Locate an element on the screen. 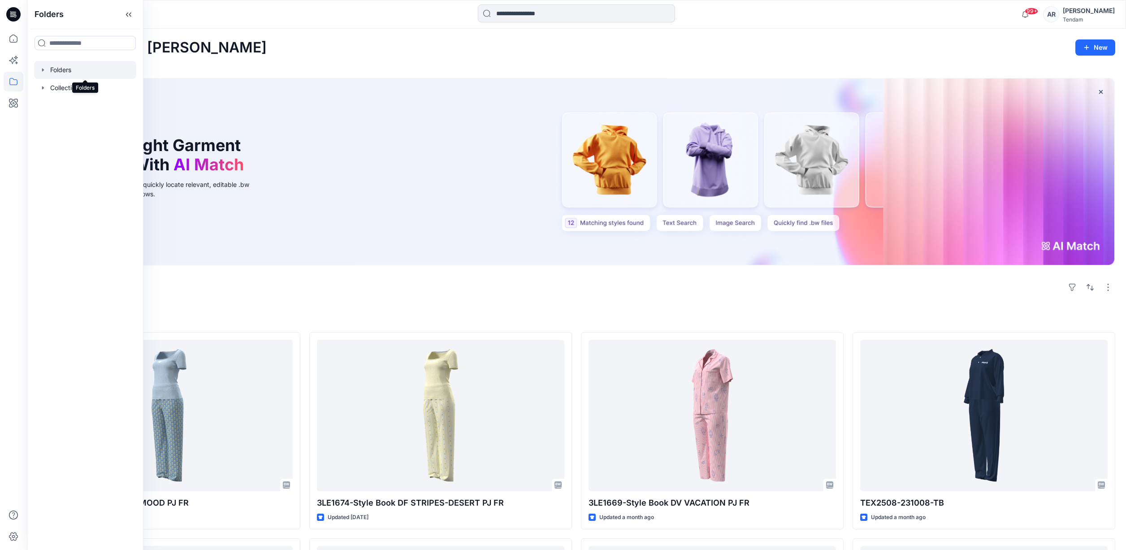 Image resolution: width=1126 pixels, height=550 pixels. p: 3LE1674-Style Book DF STRIPES-DESERT PJ FR is located at coordinates (441, 503).